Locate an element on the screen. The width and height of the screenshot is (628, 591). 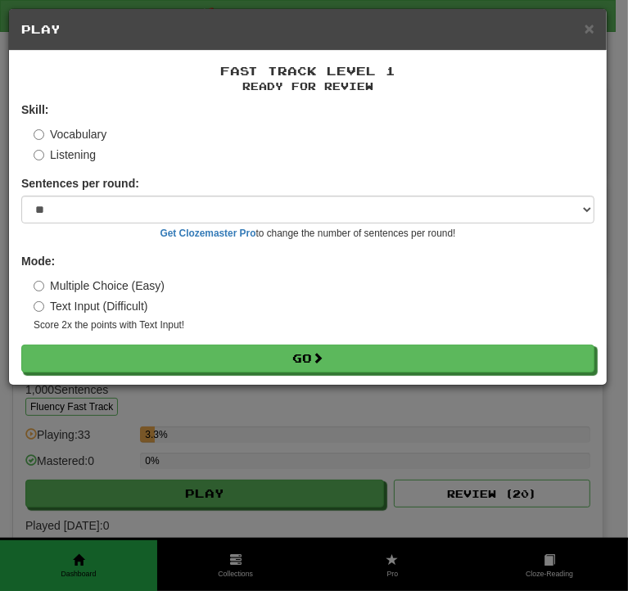
label: Text Input (Difficult) is located at coordinates (91, 306).